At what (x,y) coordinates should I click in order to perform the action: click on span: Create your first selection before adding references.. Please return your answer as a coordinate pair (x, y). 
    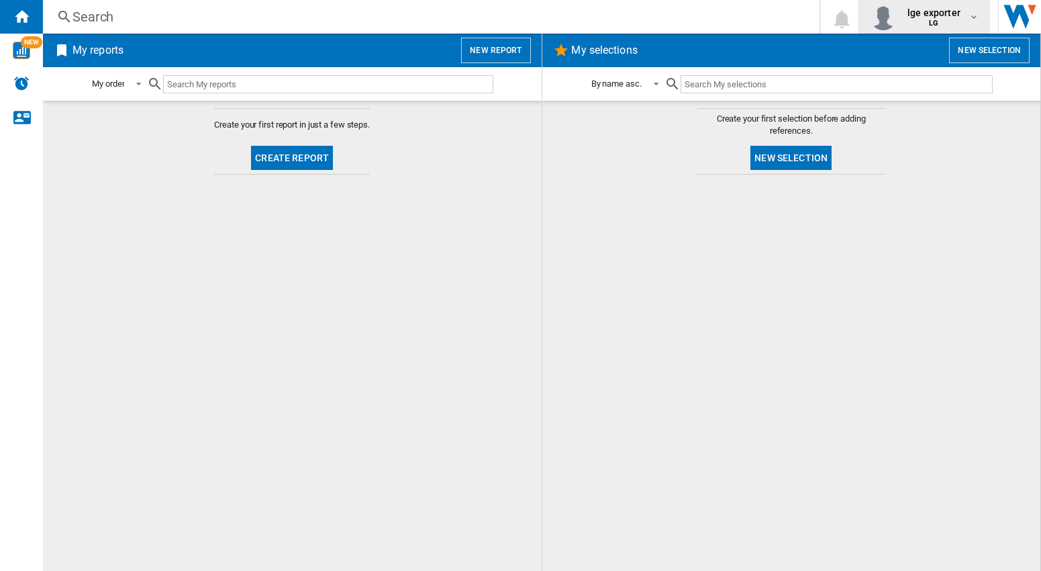
    Looking at the image, I should click on (792, 125).